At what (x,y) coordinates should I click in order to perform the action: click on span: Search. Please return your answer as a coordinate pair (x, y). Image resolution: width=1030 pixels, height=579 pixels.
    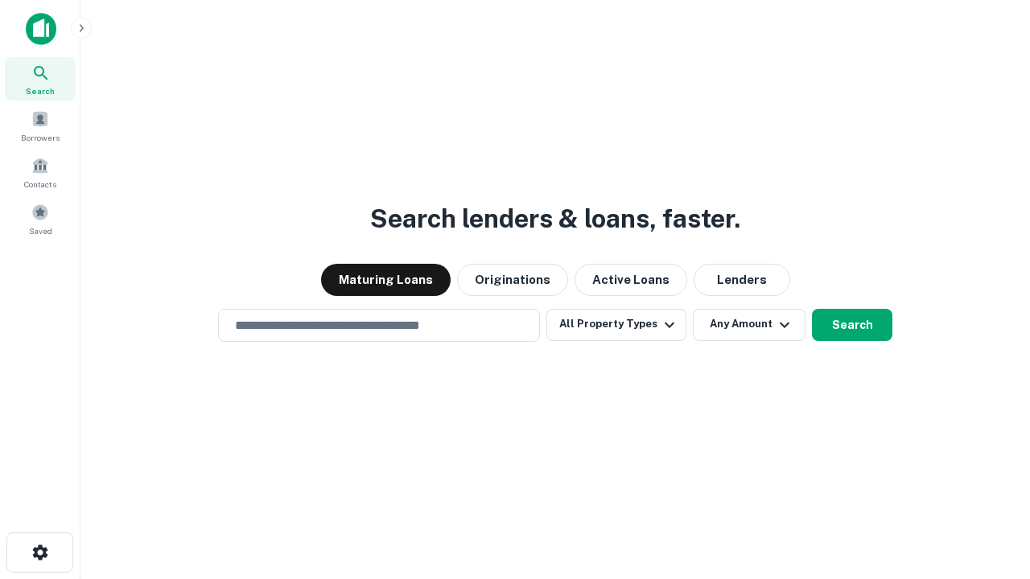
    Looking at the image, I should click on (40, 91).